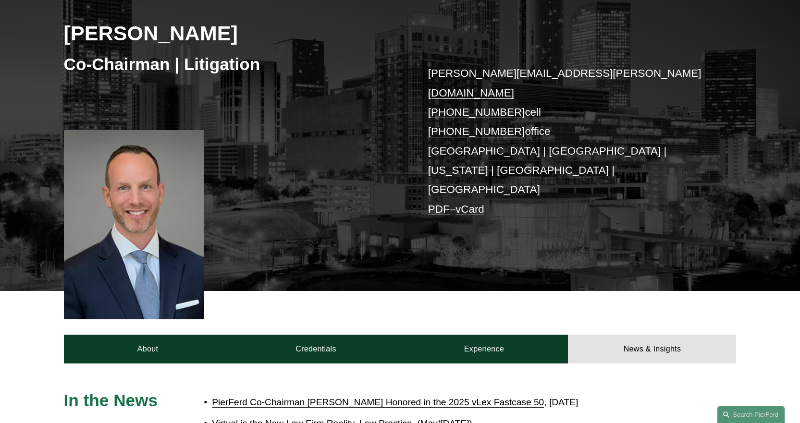 This screenshot has height=423, width=800. Describe the element at coordinates (751, 414) in the screenshot. I see `a: Search this site` at that location.